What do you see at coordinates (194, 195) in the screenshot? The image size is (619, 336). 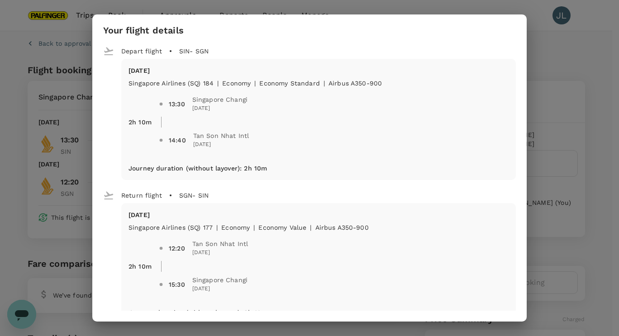 I see `p: SGN - SIN` at bounding box center [194, 195].